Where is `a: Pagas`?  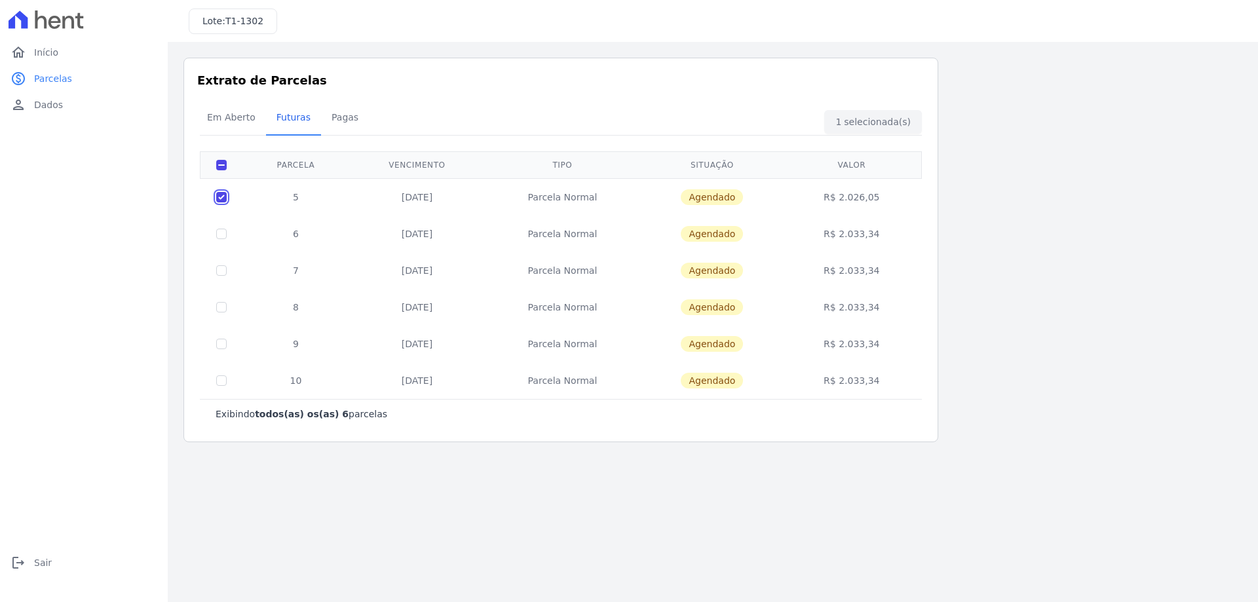
a: Pagas is located at coordinates (345, 119).